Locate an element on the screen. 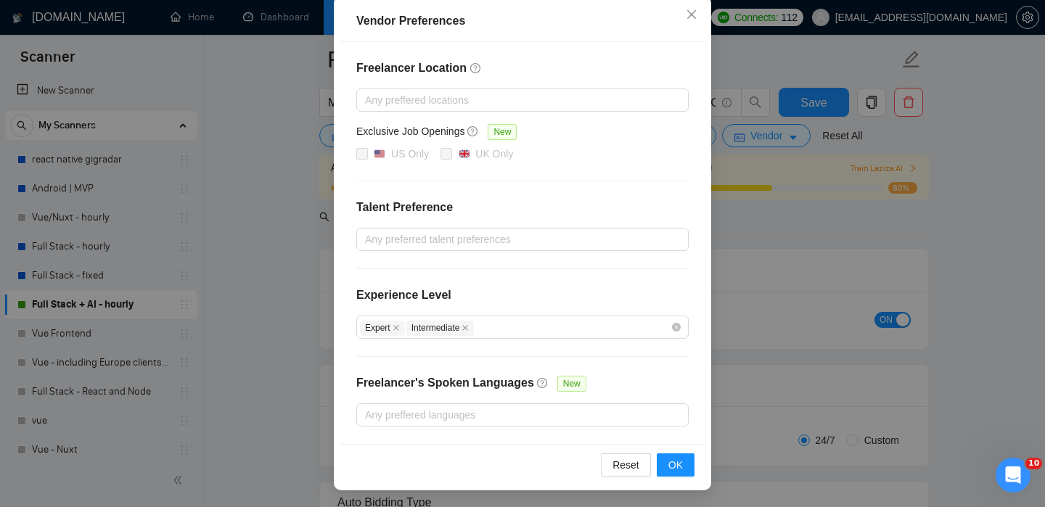 Image resolution: width=1045 pixels, height=507 pixels. div: US Only is located at coordinates (410, 154).